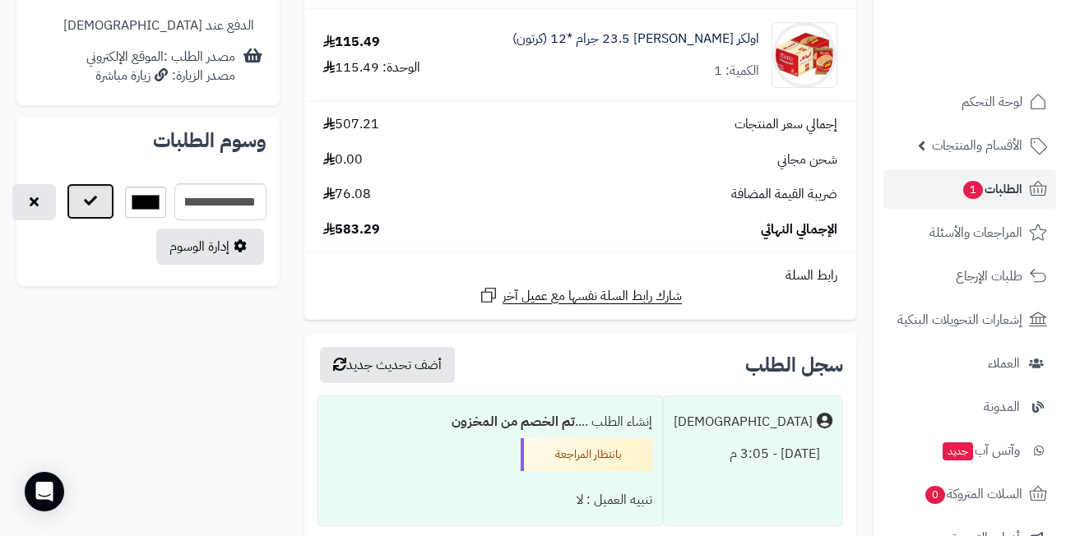  I want to click on div: مصدر الزيارة: زيارة مباشرة, so click(160, 76).